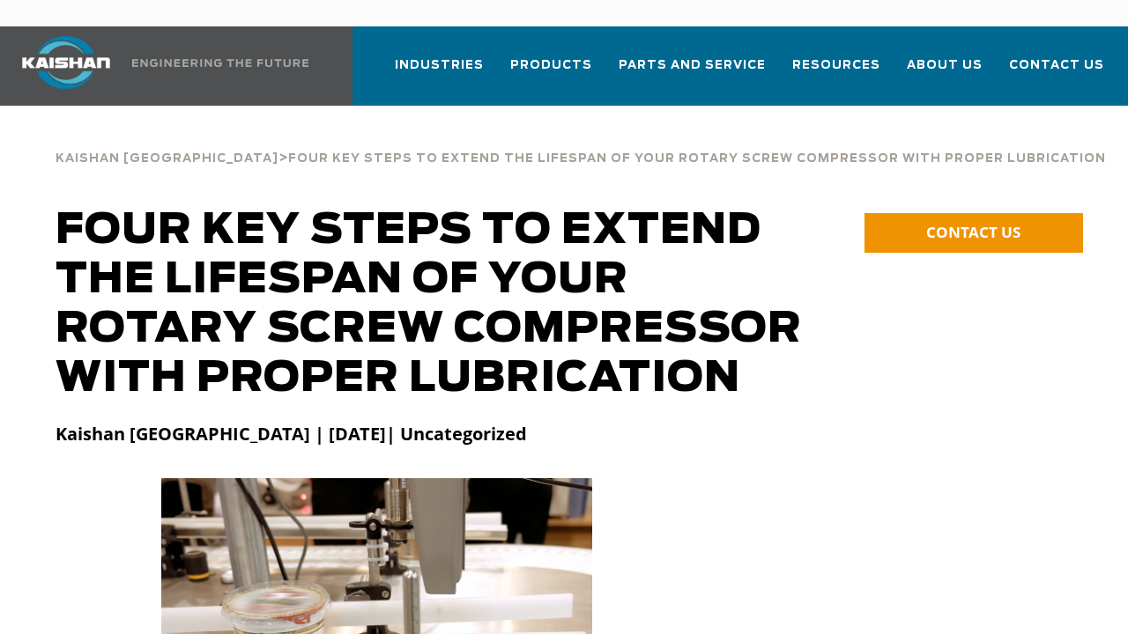 The image size is (1128, 634). I want to click on img: Engineering the future, so click(220, 63).